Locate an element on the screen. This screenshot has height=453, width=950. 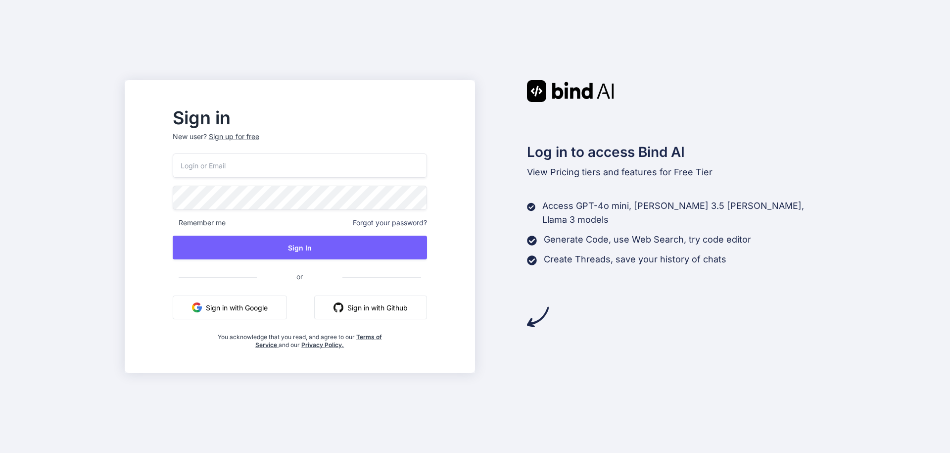
div: You acknowledge that you read, and agree to our and our is located at coordinates (299, 338).